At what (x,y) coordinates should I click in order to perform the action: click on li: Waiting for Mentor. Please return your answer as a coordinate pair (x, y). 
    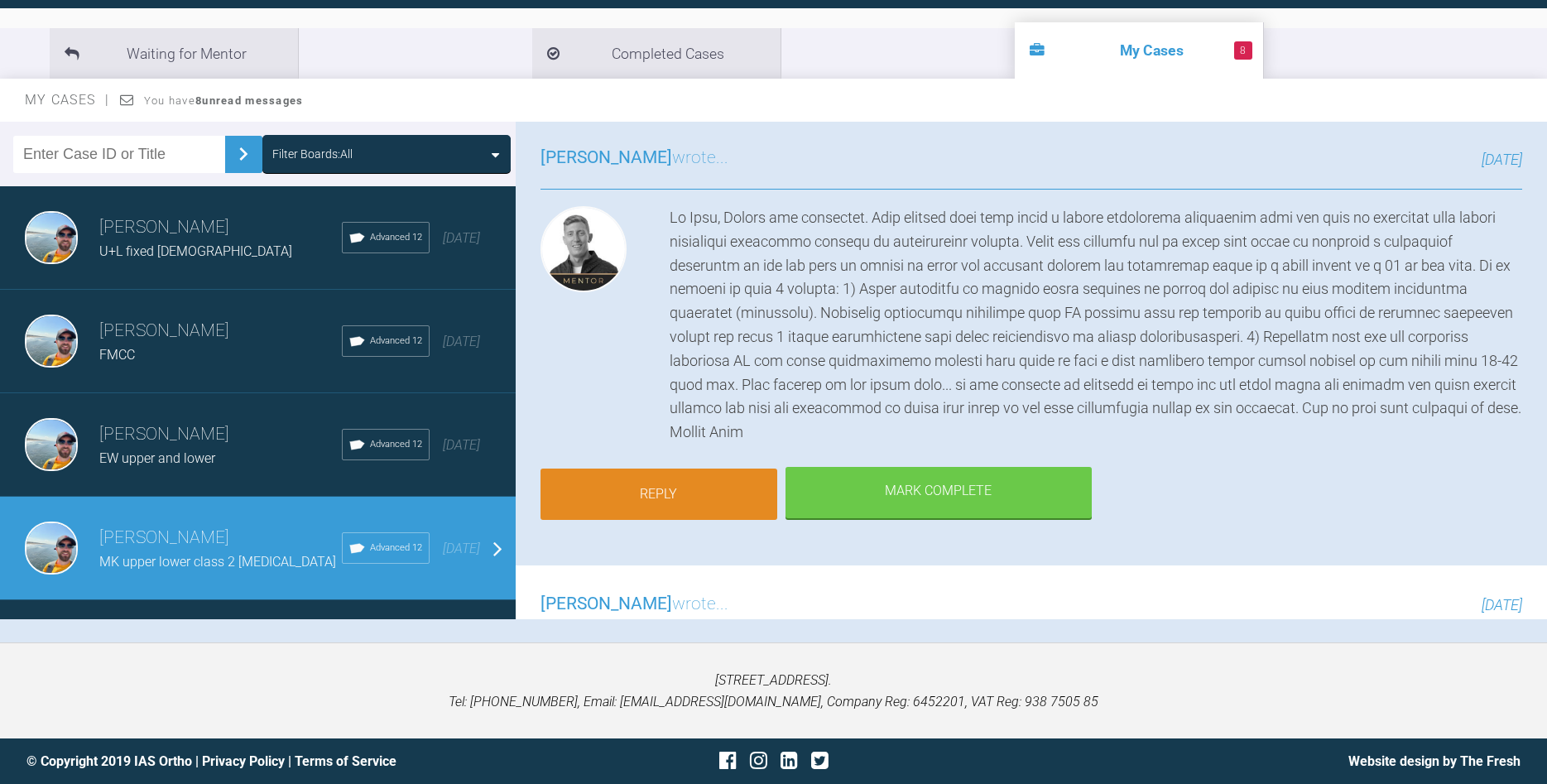
    Looking at the image, I should click on (174, 53).